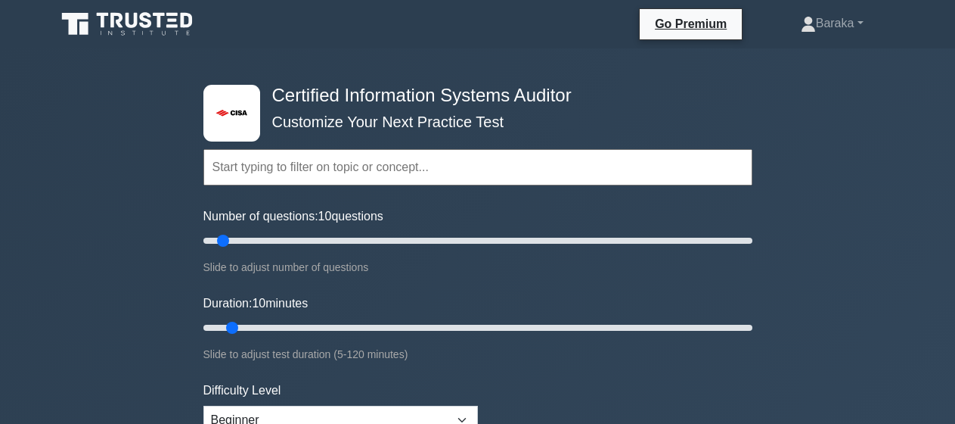 This screenshot has height=424, width=955. Describe the element at coordinates (472, 95) in the screenshot. I see `h4: Certified Information Systems Auditor` at that location.